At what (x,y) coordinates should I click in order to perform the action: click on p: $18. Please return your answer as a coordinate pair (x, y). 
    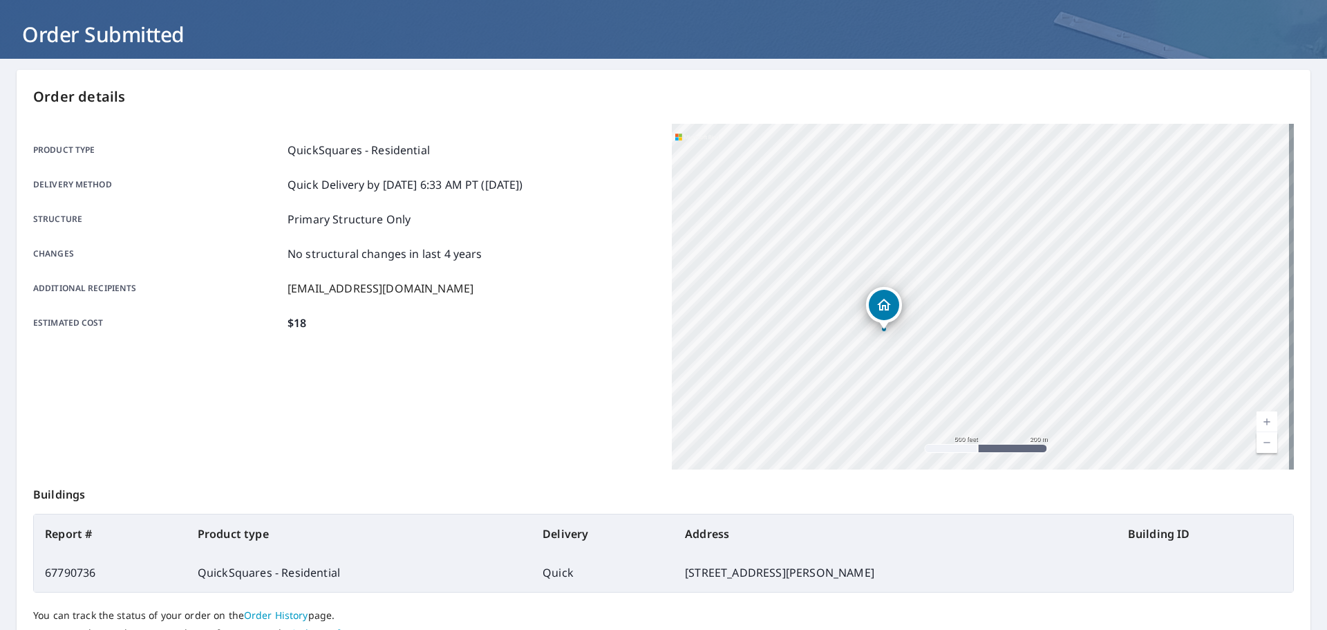
    Looking at the image, I should click on (297, 323).